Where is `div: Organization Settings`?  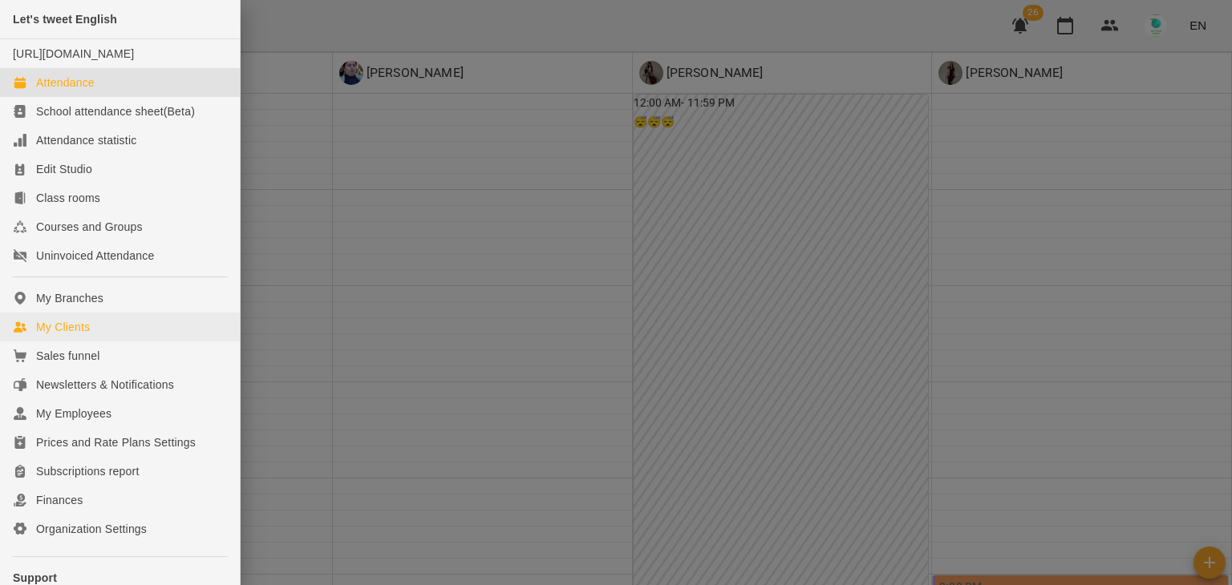
div: Organization Settings is located at coordinates (91, 529).